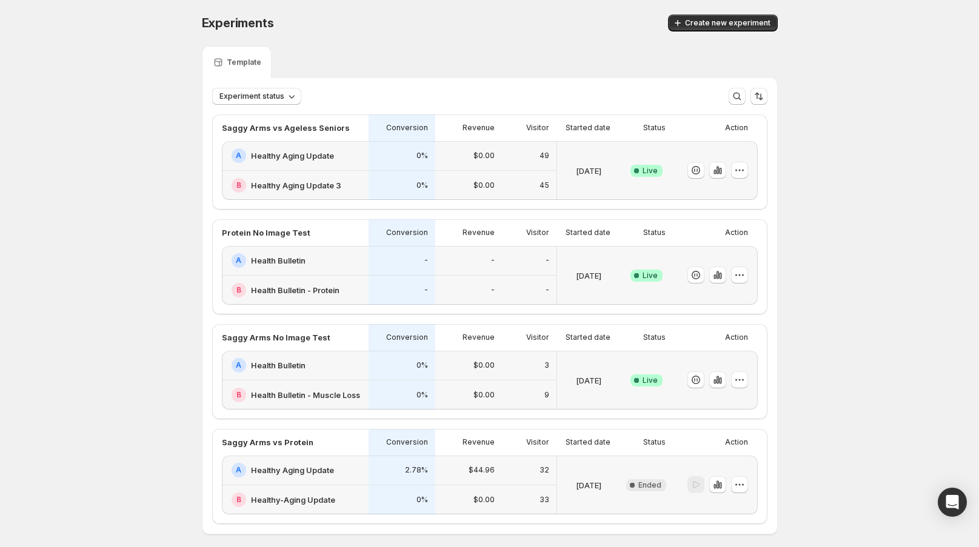 This screenshot has height=547, width=979. What do you see at coordinates (305, 395) in the screenshot?
I see `h2: Health Bulletin - Muscle Loss` at bounding box center [305, 395].